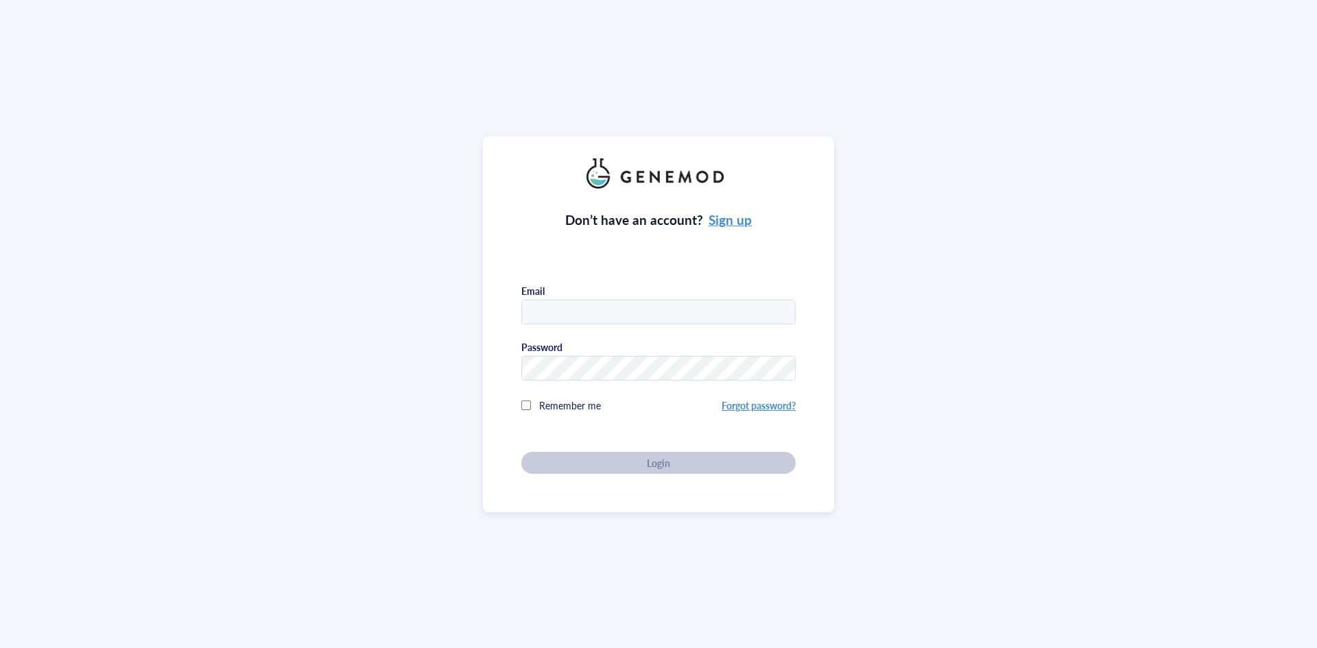  I want to click on img: genemod_logo_light-BcqUzbGq.png, so click(658, 174).